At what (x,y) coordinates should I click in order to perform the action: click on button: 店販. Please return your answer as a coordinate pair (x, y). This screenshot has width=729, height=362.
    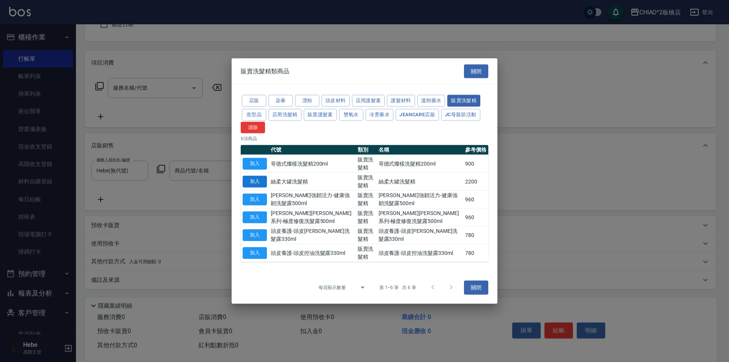
    Looking at the image, I should click on (254, 101).